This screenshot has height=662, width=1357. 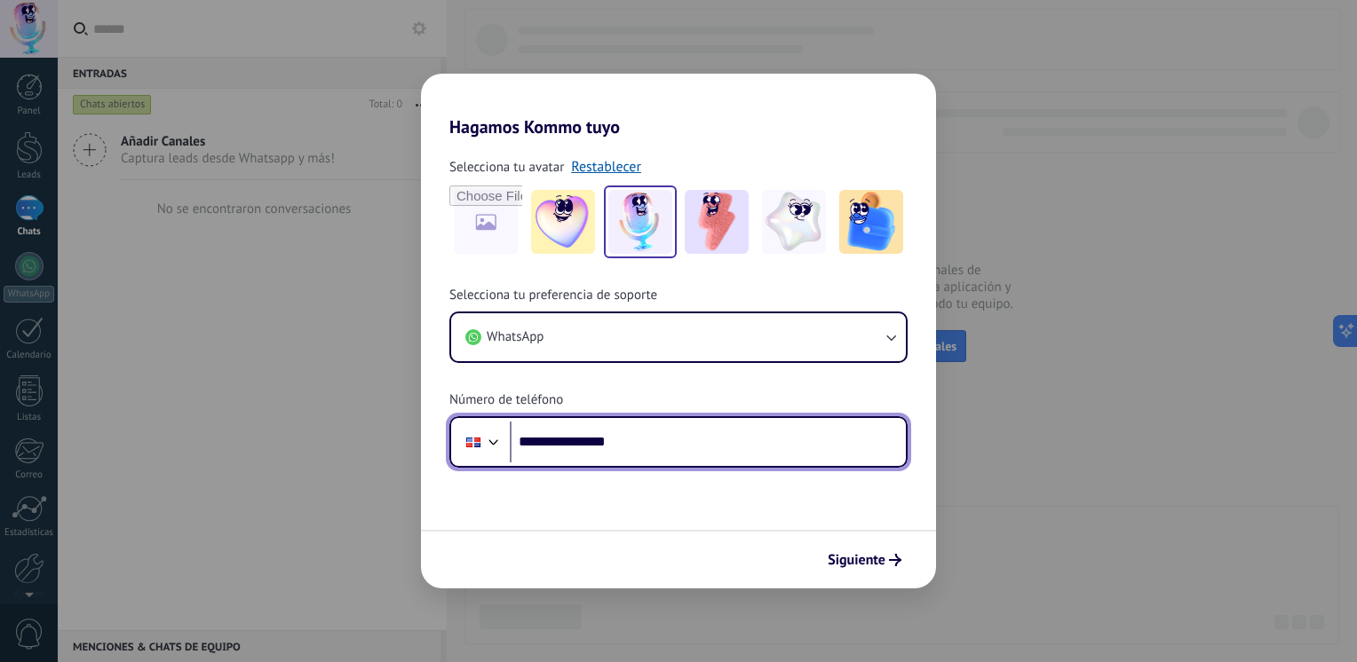 I want to click on img: -3.jpeg, so click(x=716, y=222).